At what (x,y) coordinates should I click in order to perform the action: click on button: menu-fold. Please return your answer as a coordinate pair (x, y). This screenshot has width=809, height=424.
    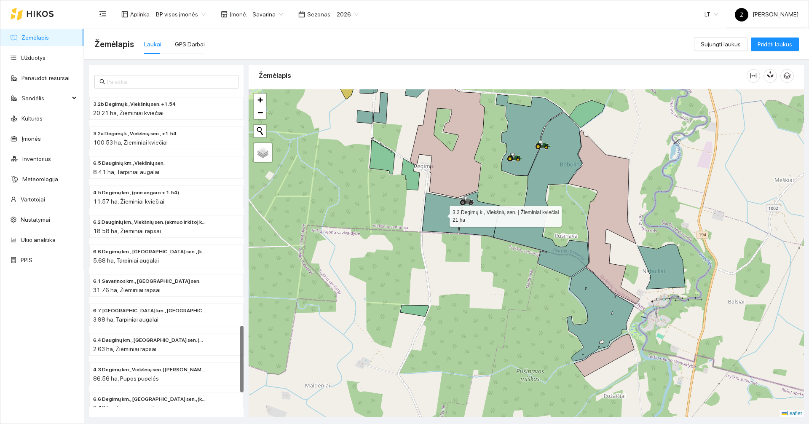
    Looking at the image, I should click on (103, 14).